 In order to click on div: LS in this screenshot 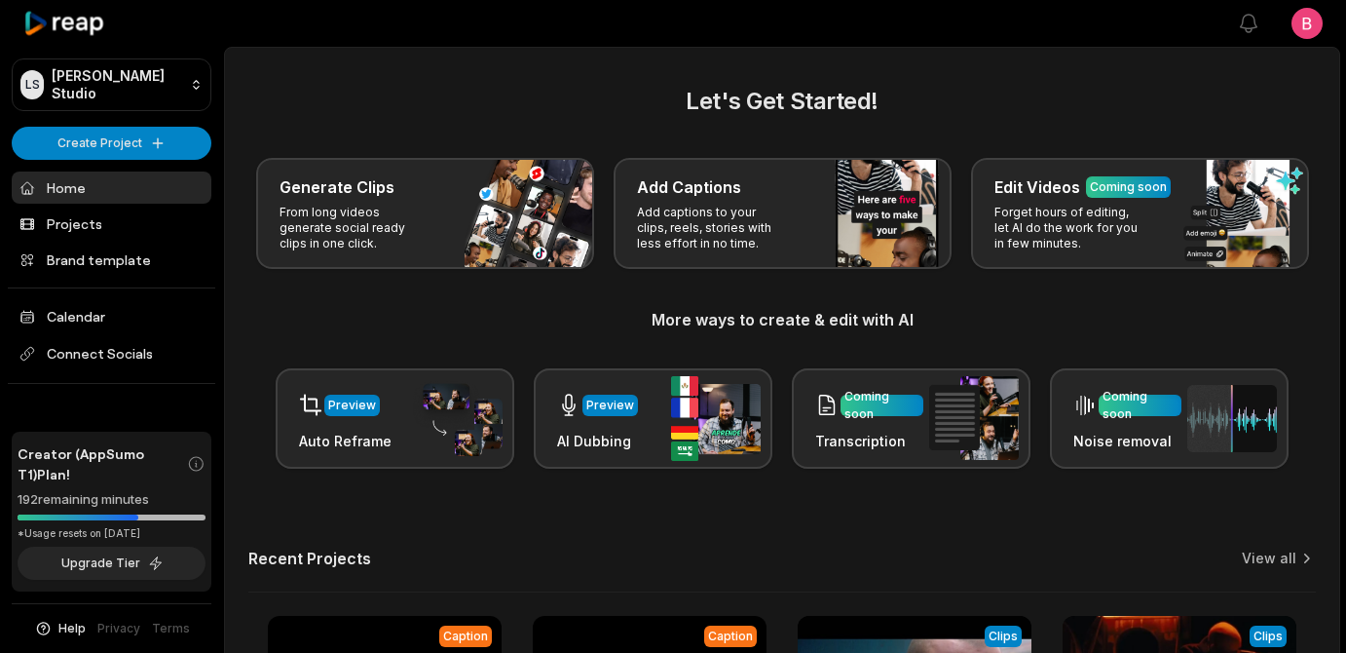, I will do `click(32, 85)`.